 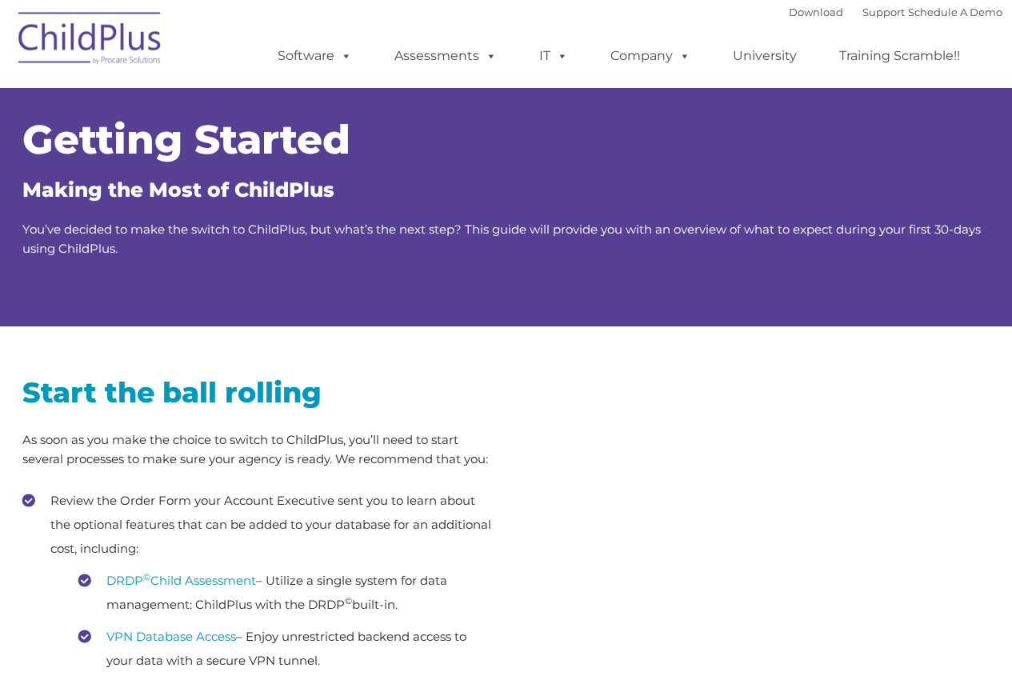 I want to click on a: DRDP©Child Assessment, so click(x=181, y=580).